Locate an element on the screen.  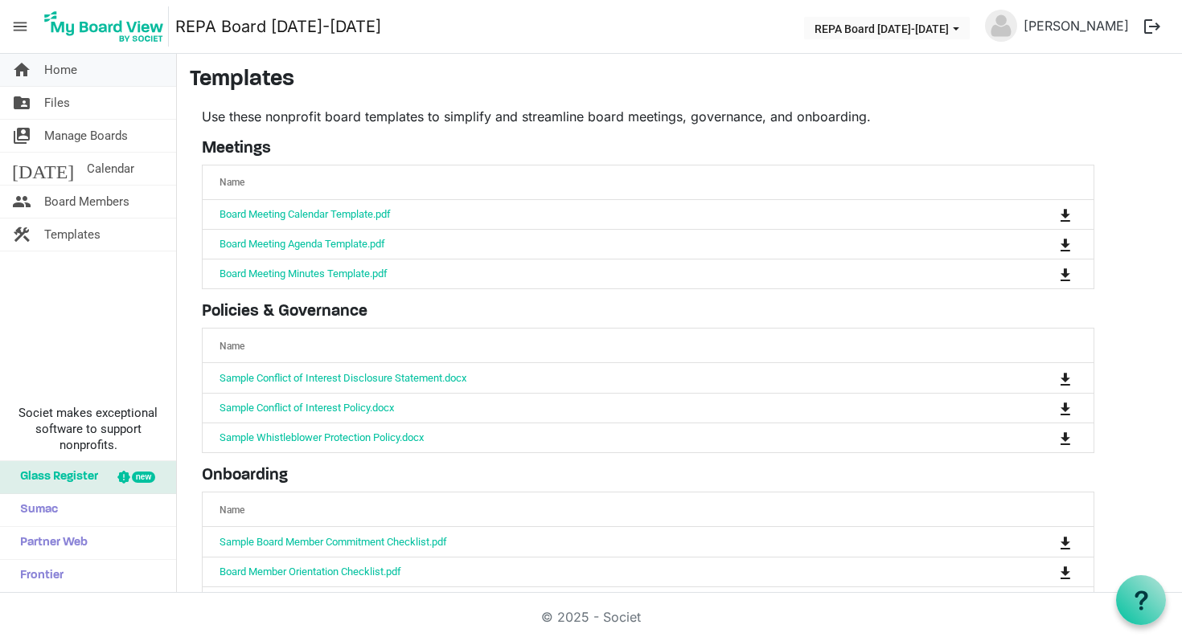
td: Board Member Recruitment Grid Template.pdf is template cell column header Name is located at coordinates (597, 601).